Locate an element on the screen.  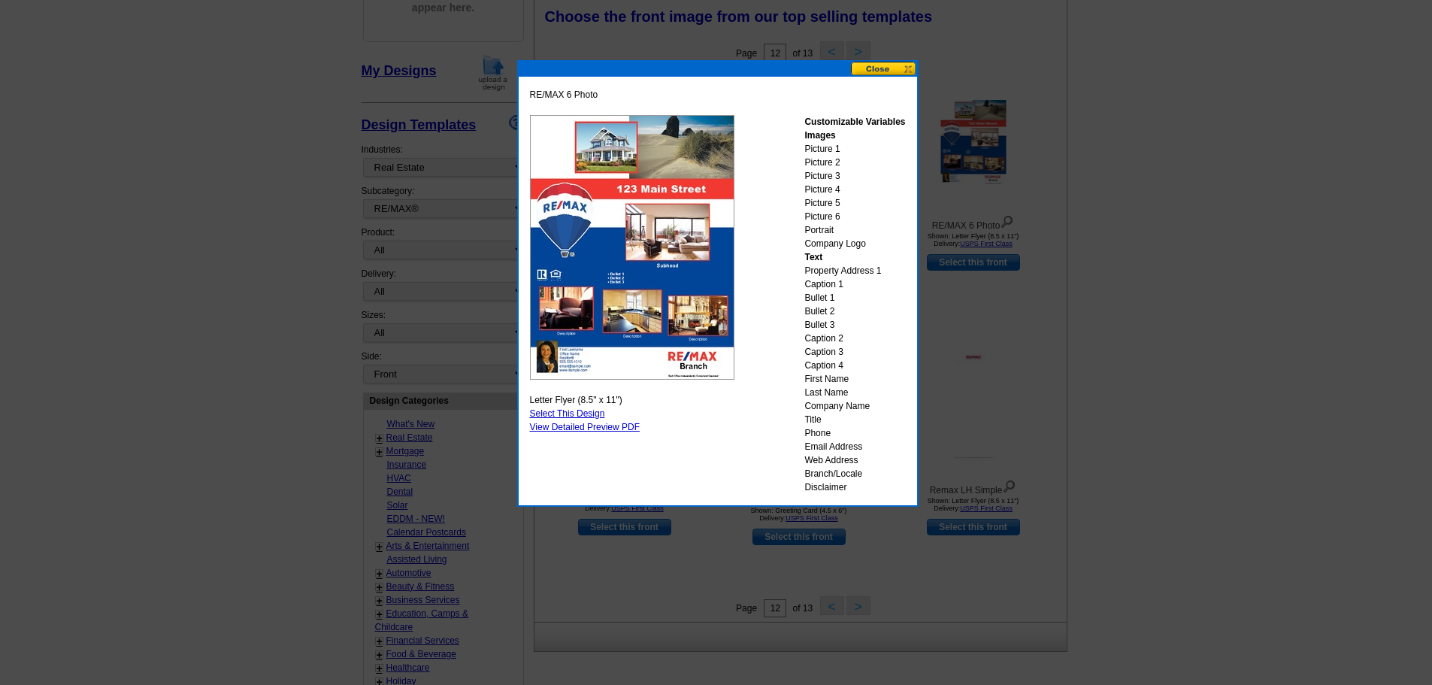
span: Letter Flyer (8.5" x 11") is located at coordinates (576, 400).